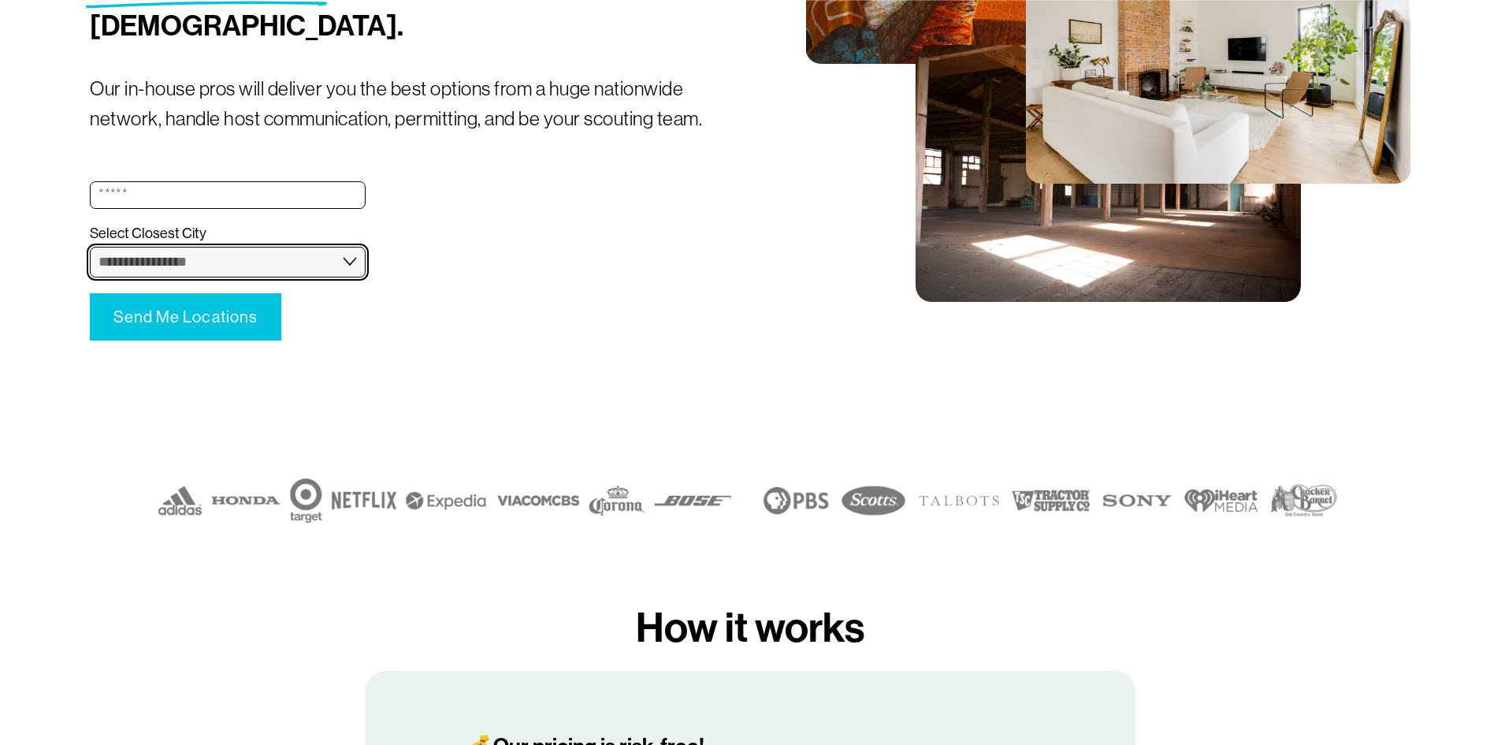  Describe the element at coordinates (227, 262) in the screenshot. I see `select: Select Closest City` at that location.